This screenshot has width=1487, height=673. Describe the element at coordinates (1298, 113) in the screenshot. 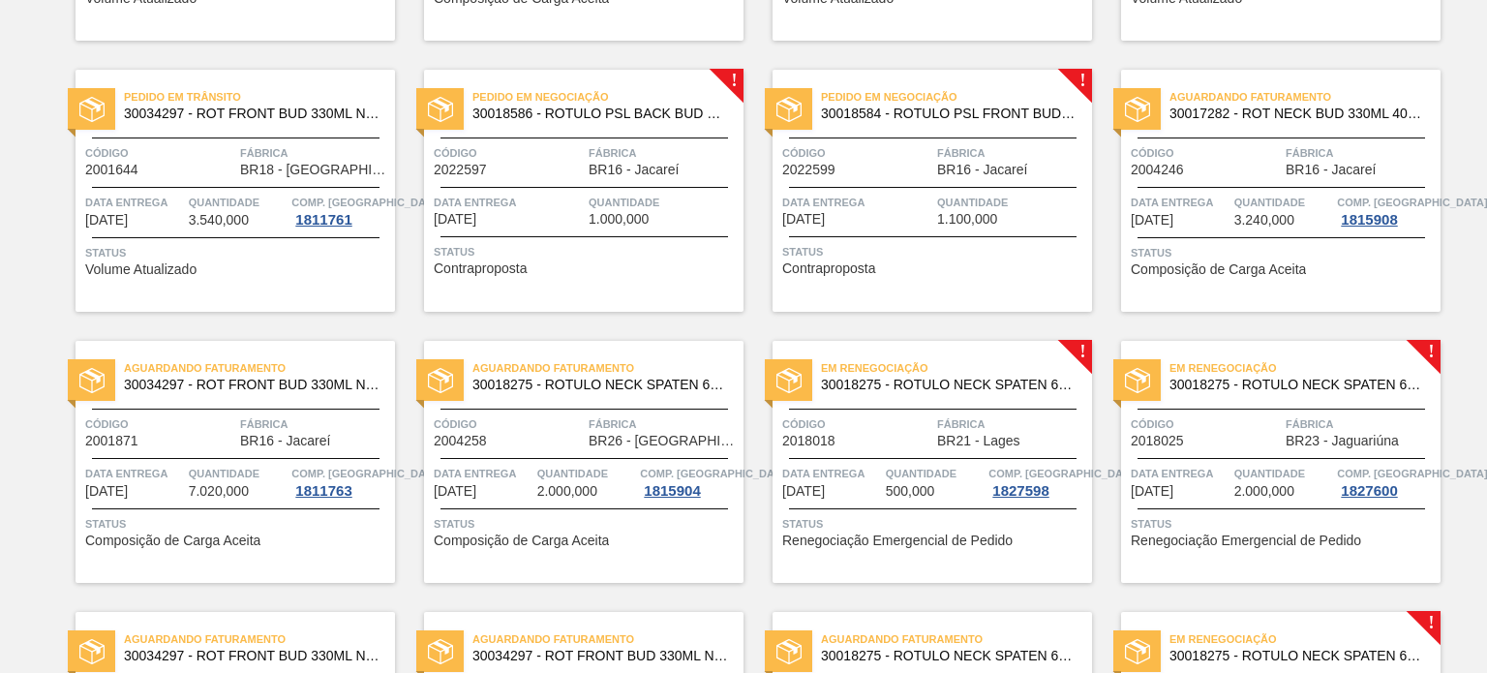

I see `span: 30017282 - ROT NECK BUD 330ML 40MICRAS 429` at that location.